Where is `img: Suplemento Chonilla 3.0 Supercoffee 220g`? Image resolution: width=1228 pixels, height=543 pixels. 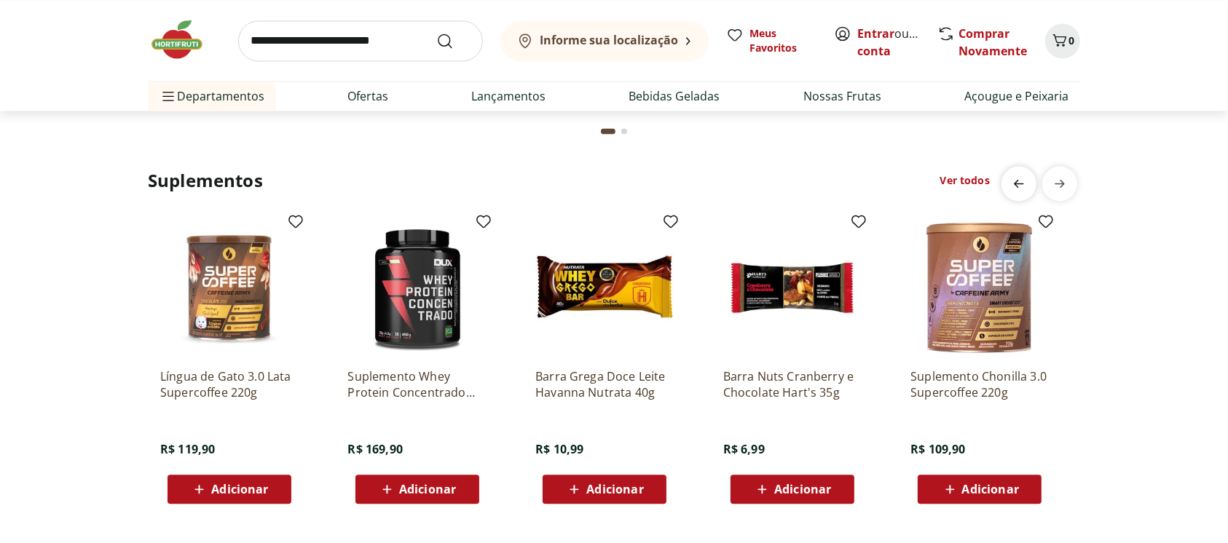
img: Suplemento Chonilla 3.0 Supercoffee 220g is located at coordinates (980, 288).